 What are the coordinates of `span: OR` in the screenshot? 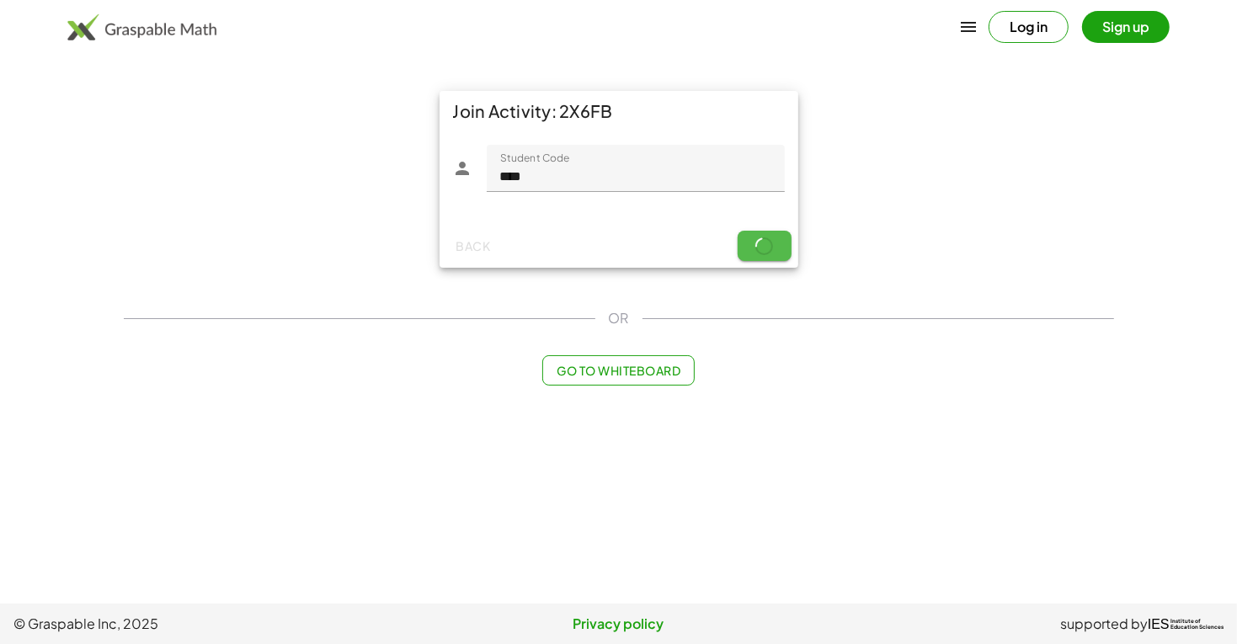 It's located at (619, 318).